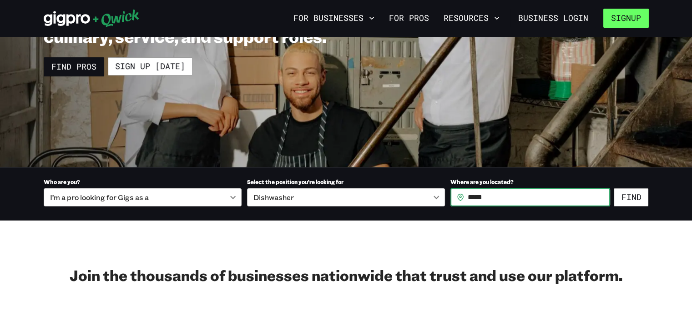 Image resolution: width=692 pixels, height=316 pixels. What do you see at coordinates (631, 198) in the screenshot?
I see `button: Find` at bounding box center [631, 198].